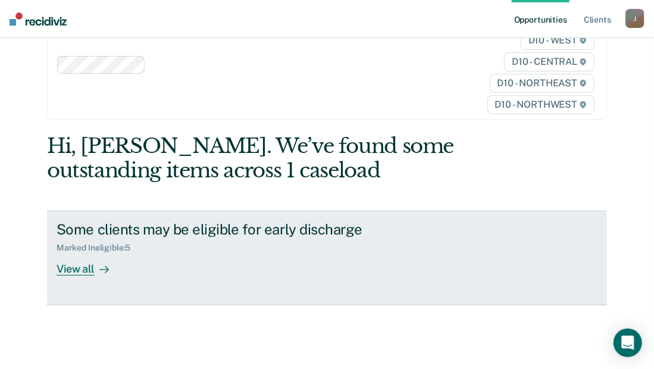  Describe the element at coordinates (541, 105) in the screenshot. I see `span: D10 - NORTHWEST` at that location.